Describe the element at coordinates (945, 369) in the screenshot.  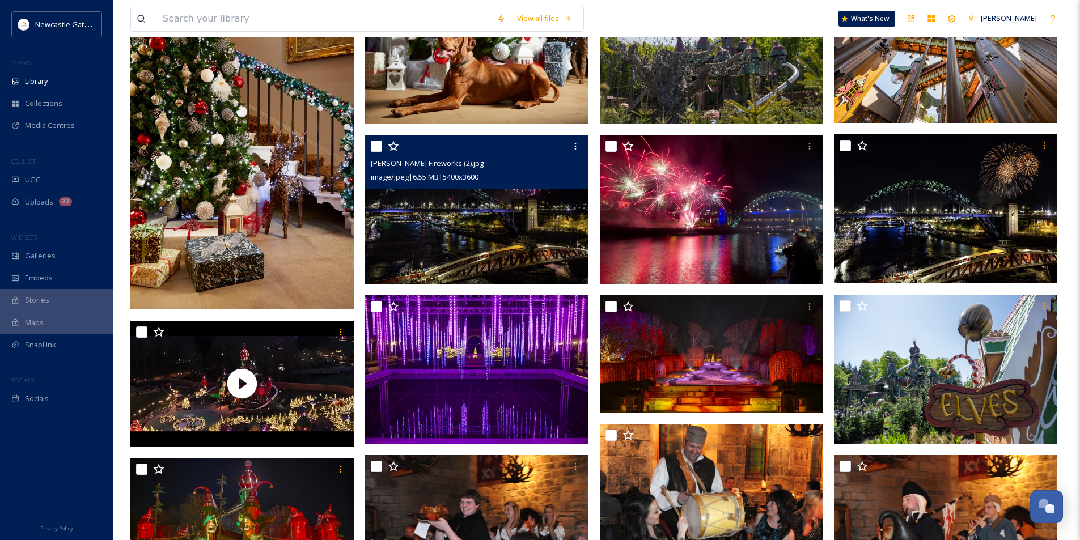
I see `img: ext_1733932920.225607_emily.craig@alnwickgarden.com-PW_Lilidorei_The Alnwick Garden_Opening day_3...` at that location.